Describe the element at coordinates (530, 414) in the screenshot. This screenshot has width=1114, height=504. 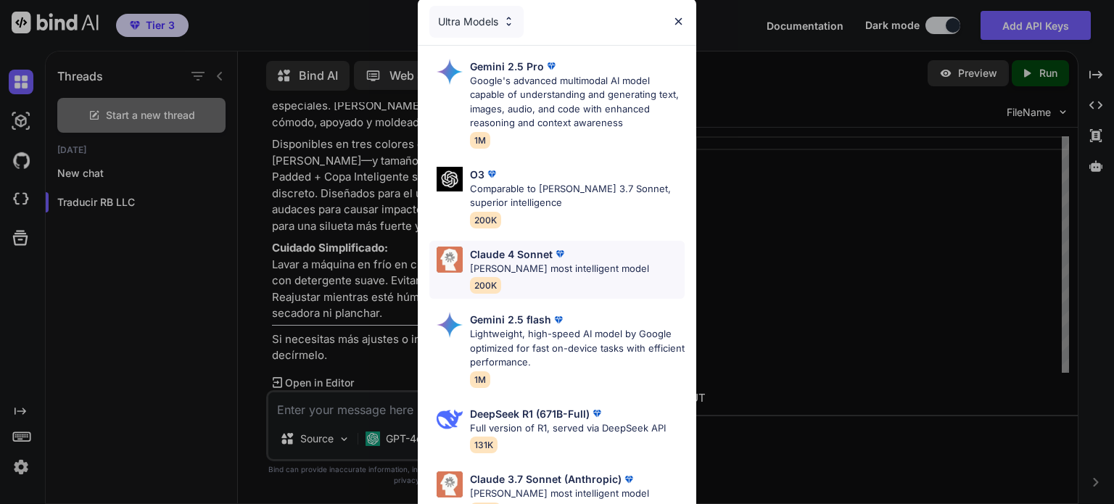
I see `p: DeepSeek R1 (671B-Full)` at that location.